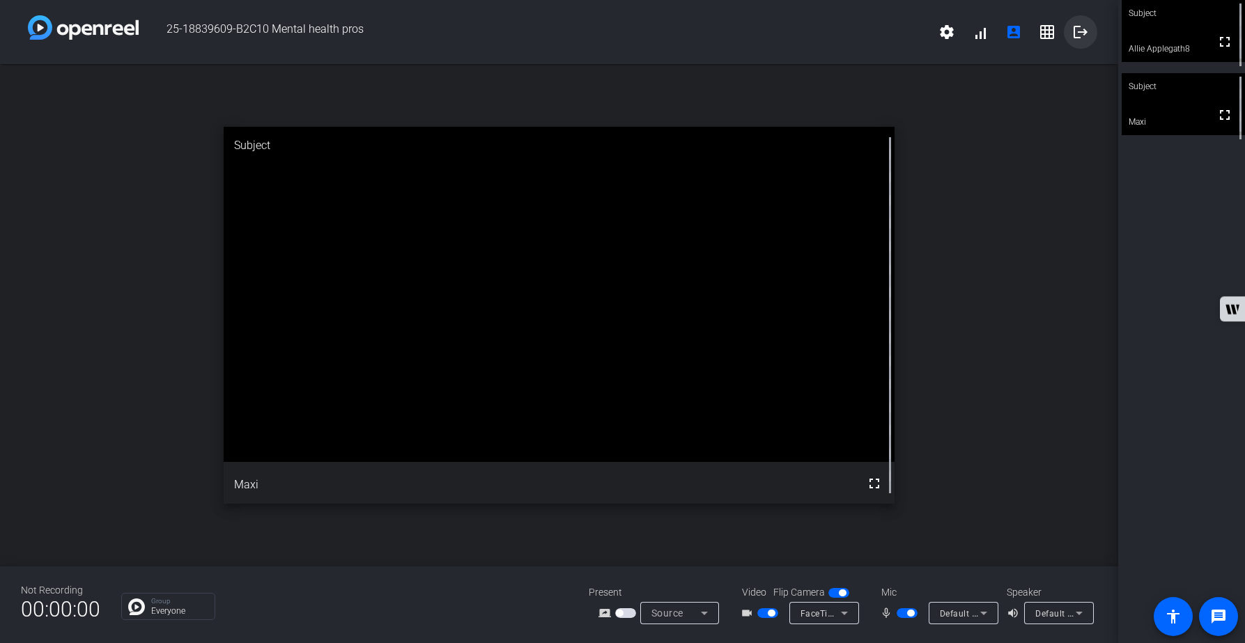  I want to click on mat-icon: mic_none, so click(888, 613).